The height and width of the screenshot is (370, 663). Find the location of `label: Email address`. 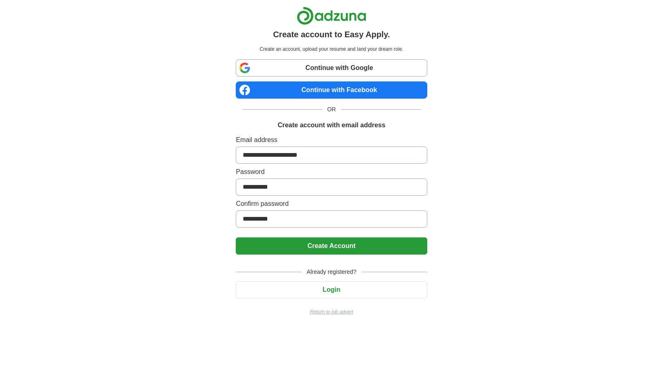

label: Email address is located at coordinates (331, 140).